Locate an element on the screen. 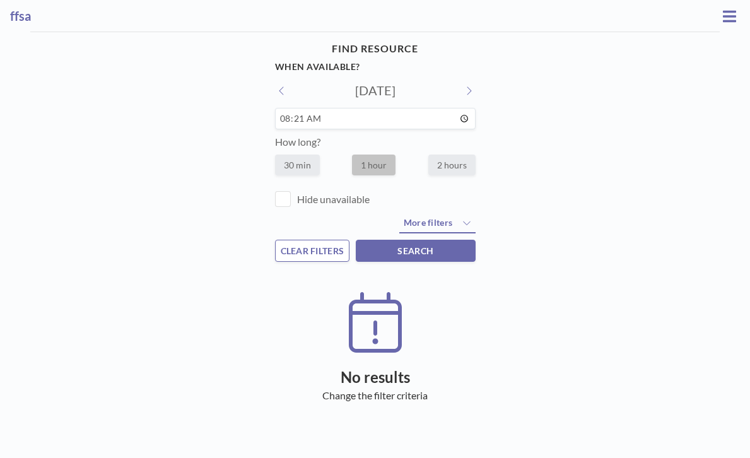 The height and width of the screenshot is (458, 750). label: 2 hours is located at coordinates (452, 165).